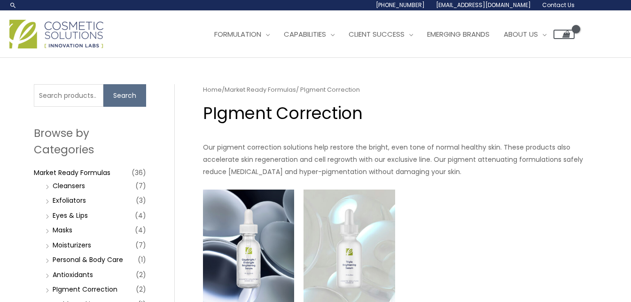 The width and height of the screenshot is (631, 302). Describe the element at coordinates (56, 34) in the screenshot. I see `img: Cosmetic Solutions Logo` at that location.